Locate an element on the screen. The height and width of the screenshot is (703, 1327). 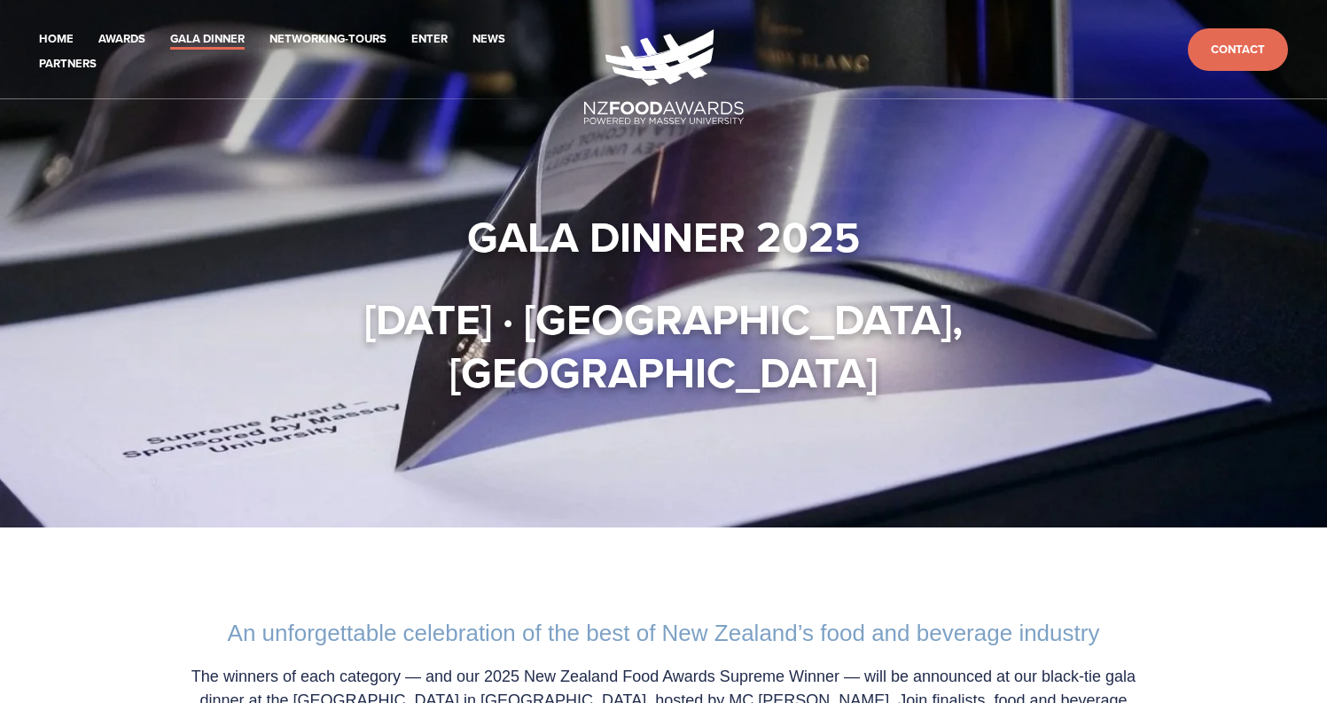
a: Gala Dinner is located at coordinates (207, 39).